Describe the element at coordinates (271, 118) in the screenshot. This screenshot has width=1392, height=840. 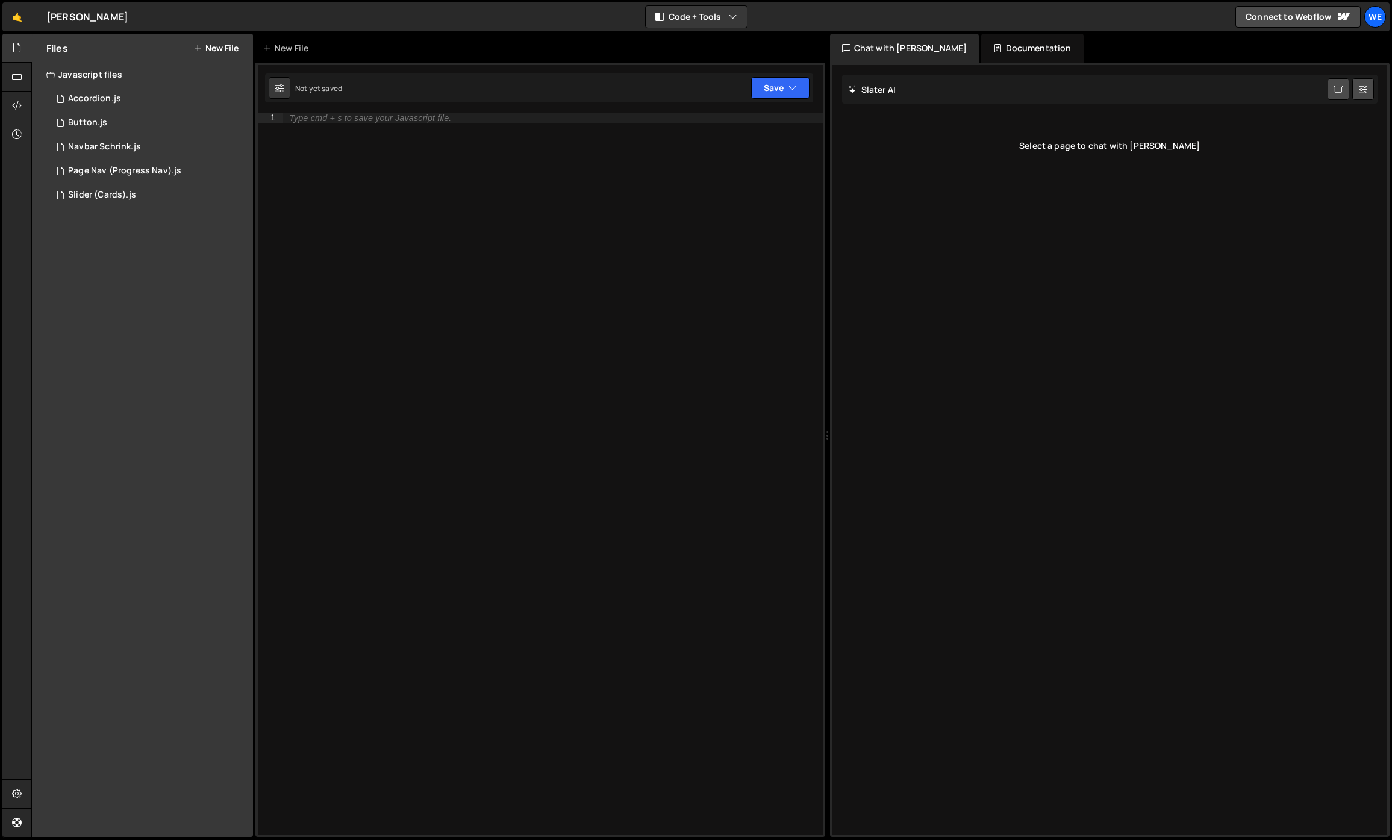
I see `div: 1` at that location.